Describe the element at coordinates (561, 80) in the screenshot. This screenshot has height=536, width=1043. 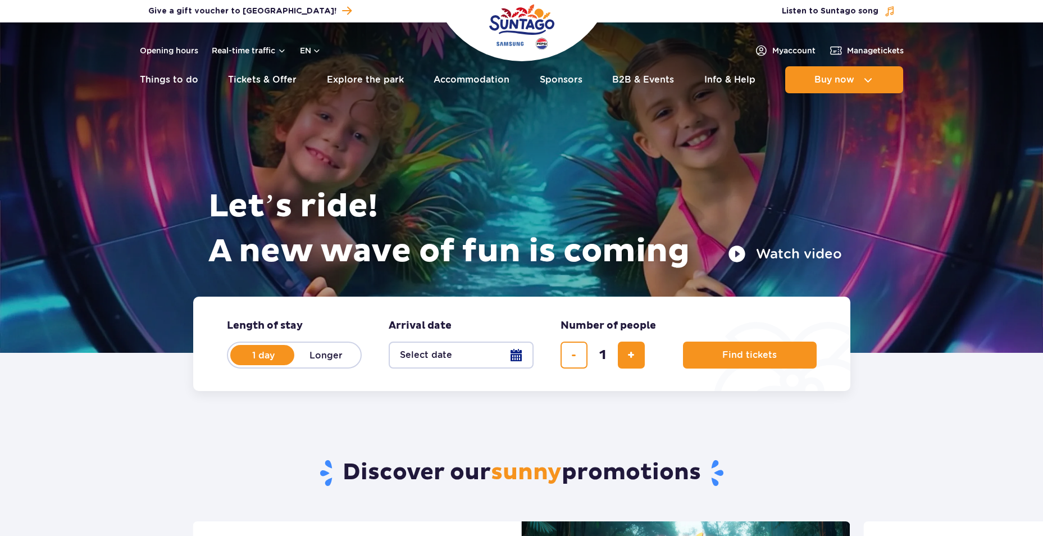
I see `a: Sponsors` at that location.